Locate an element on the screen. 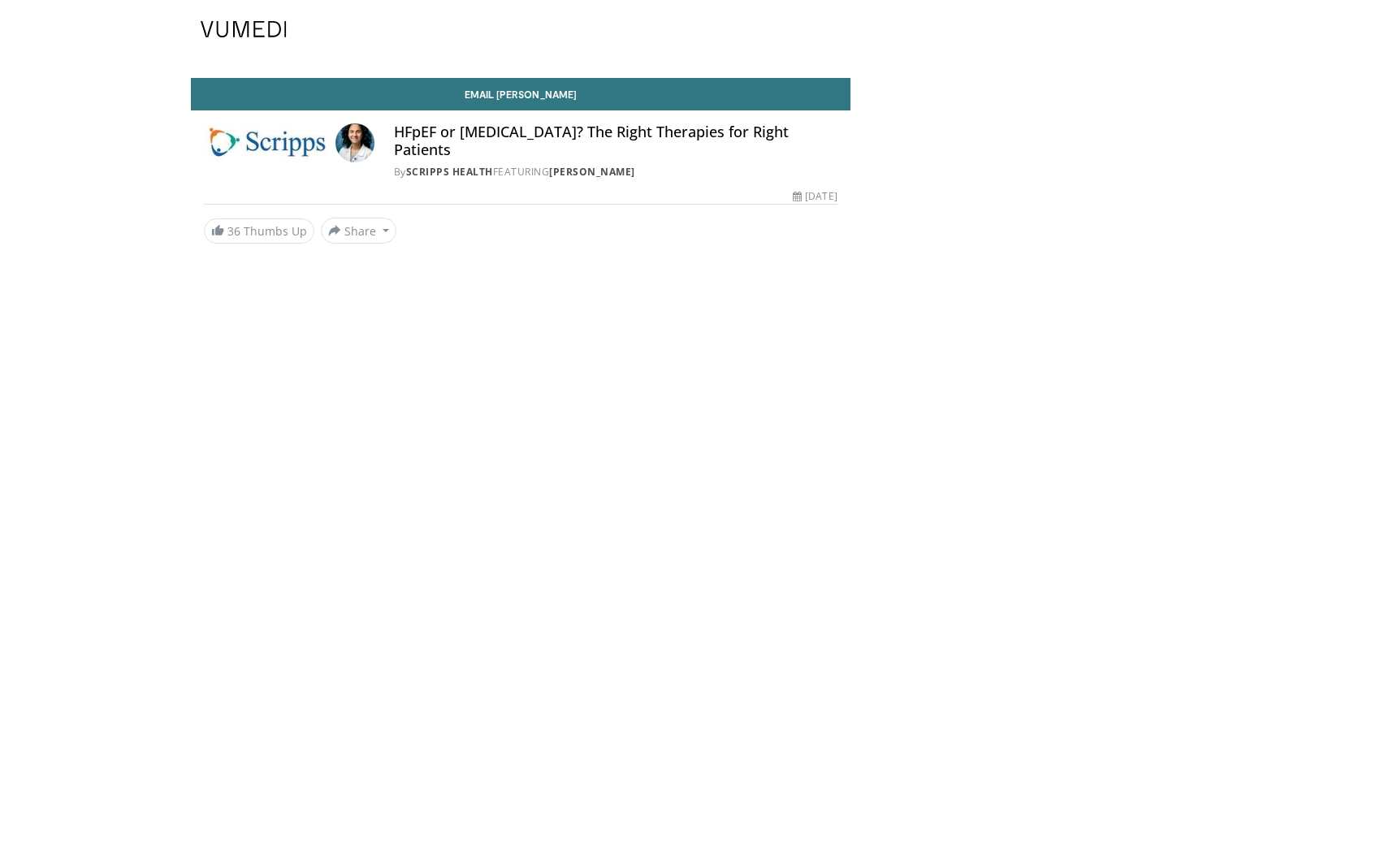 The height and width of the screenshot is (868, 1389). button: Share is located at coordinates (358, 231).